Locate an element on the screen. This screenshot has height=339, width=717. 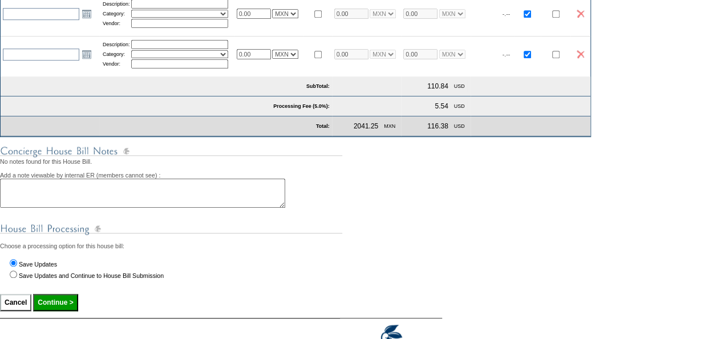
label: Save Updates is located at coordinates (38, 264).